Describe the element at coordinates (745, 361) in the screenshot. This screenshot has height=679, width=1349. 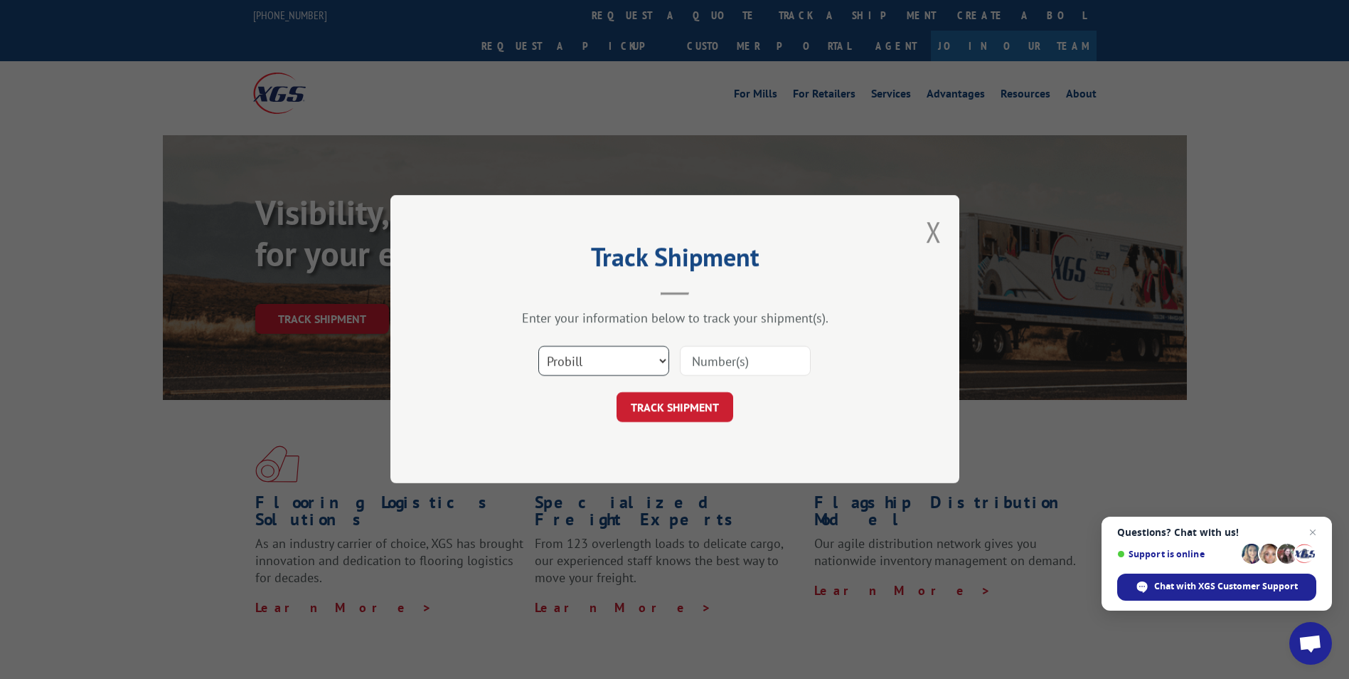
I see `input: Number(s)` at that location.